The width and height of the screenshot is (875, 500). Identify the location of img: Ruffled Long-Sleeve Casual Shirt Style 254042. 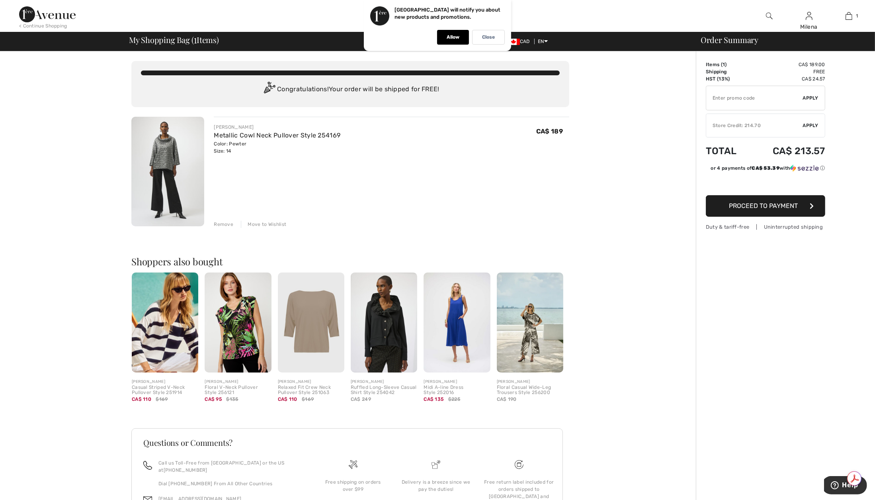
(384, 322).